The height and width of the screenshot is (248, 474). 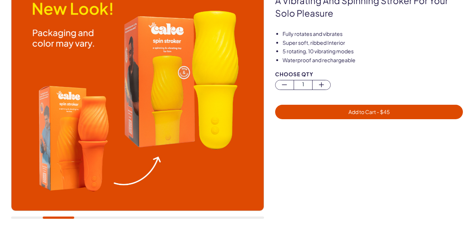 What do you see at coordinates (372, 51) in the screenshot?
I see `li: 5 rotating, 10 vibrating modes` at bounding box center [372, 51].